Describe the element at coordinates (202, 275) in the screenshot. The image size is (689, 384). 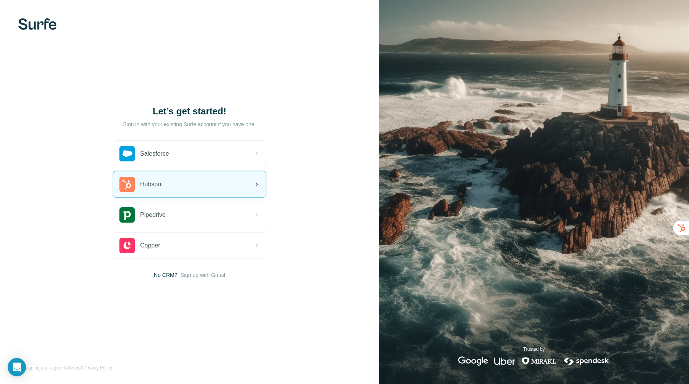
I see `button: Sign up with Gmail` at that location.